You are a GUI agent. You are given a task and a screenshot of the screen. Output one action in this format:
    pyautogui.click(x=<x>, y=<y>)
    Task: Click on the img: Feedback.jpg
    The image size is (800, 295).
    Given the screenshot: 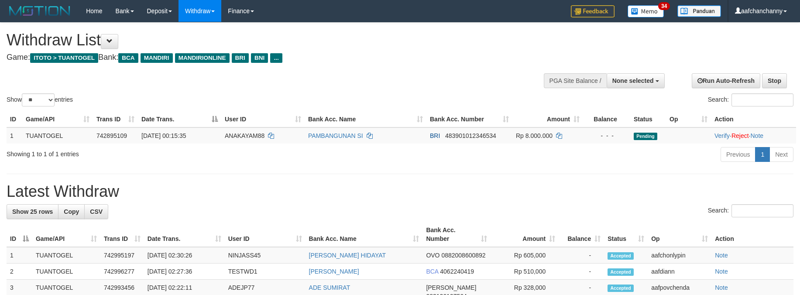 What is the action you would take?
    pyautogui.click(x=592, y=11)
    